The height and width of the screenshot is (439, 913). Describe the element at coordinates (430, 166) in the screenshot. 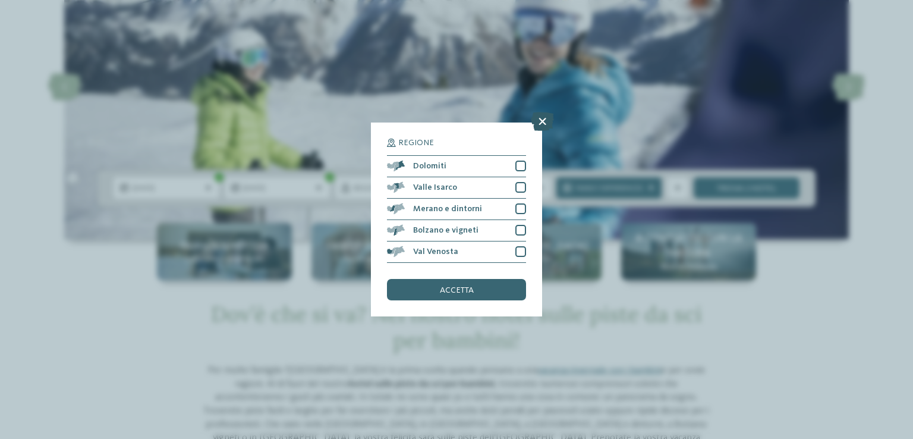

I see `span: Dolomiti` at that location.